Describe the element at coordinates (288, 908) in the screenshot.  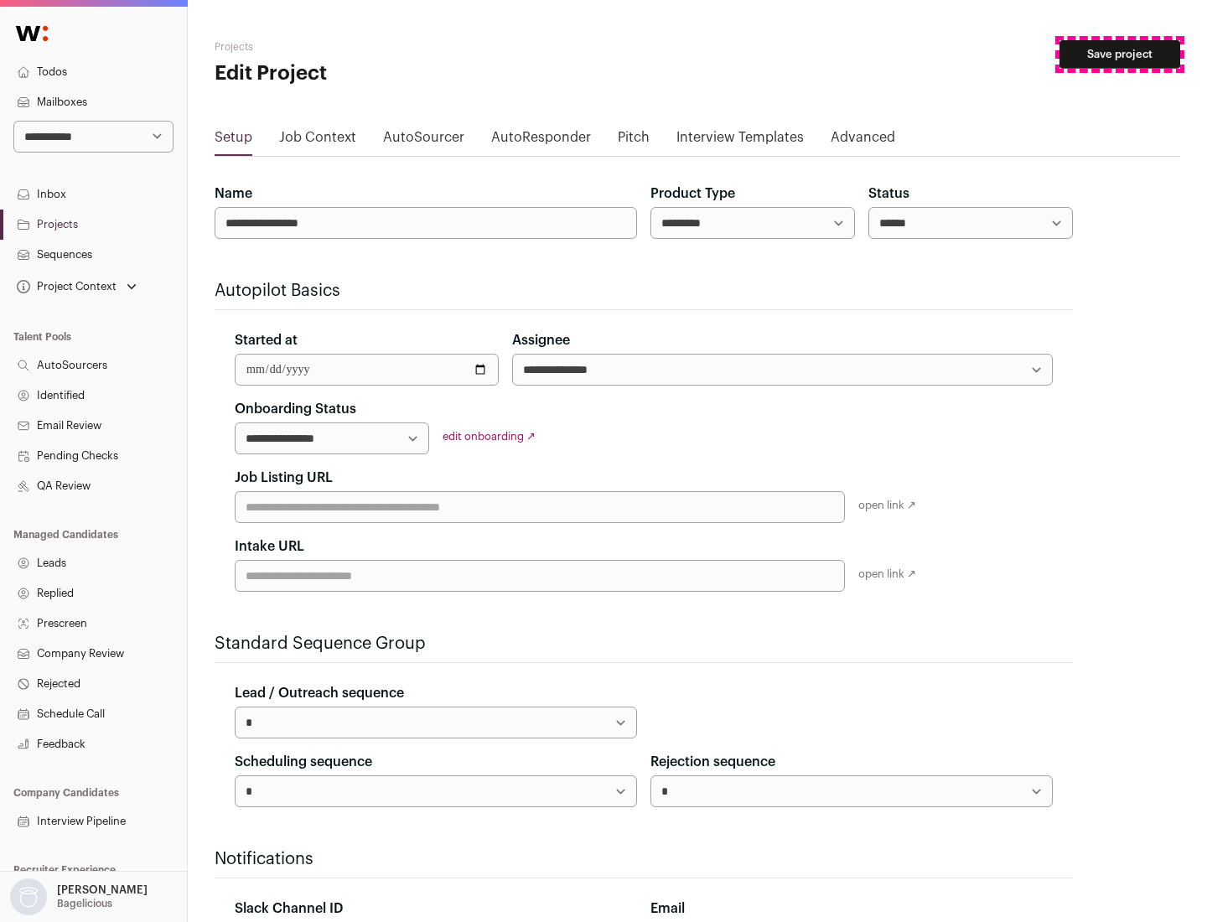
I see `label: Slack Channel ID` at that location.